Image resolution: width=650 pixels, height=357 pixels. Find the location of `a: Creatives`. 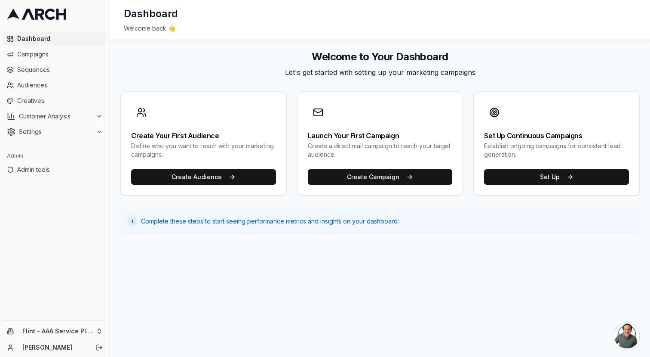

a: Creatives is located at coordinates (55, 101).